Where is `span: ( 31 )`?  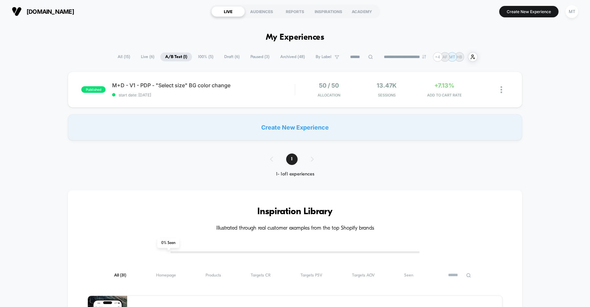
span: ( 31 ) is located at coordinates (123, 275).